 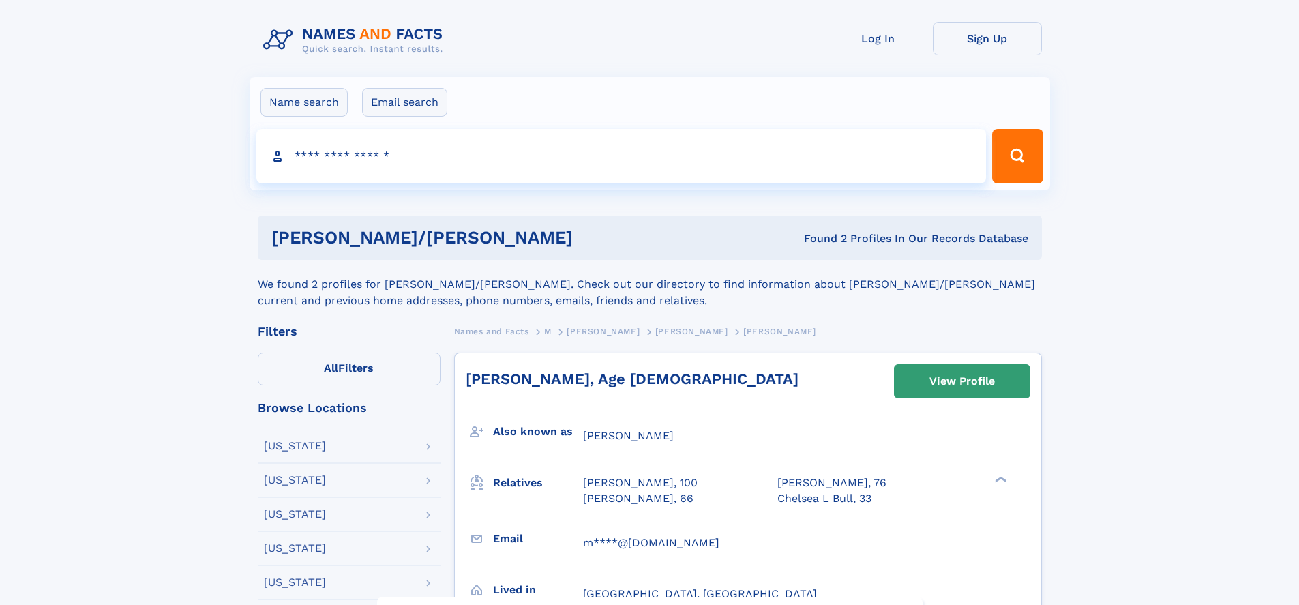 What do you see at coordinates (824, 498) in the screenshot?
I see `a: Chelsea L Bull, 33` at bounding box center [824, 498].